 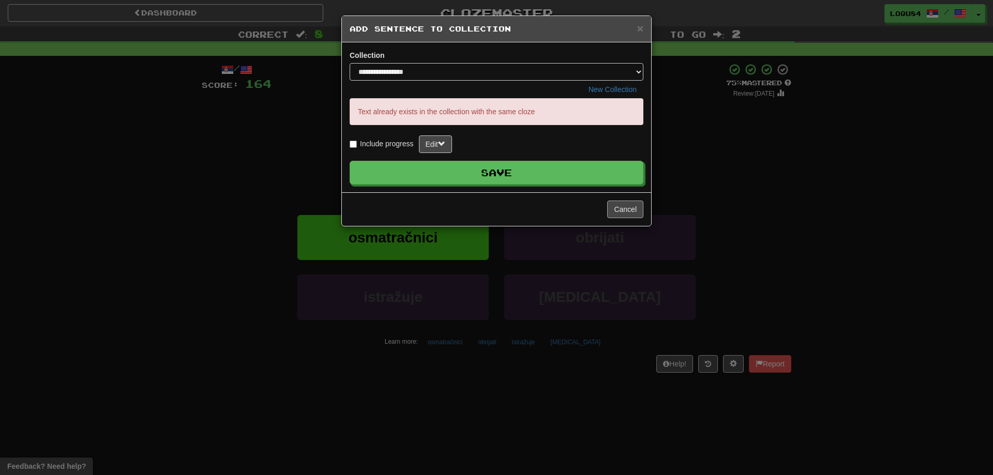 I want to click on button: New Collection, so click(x=613, y=90).